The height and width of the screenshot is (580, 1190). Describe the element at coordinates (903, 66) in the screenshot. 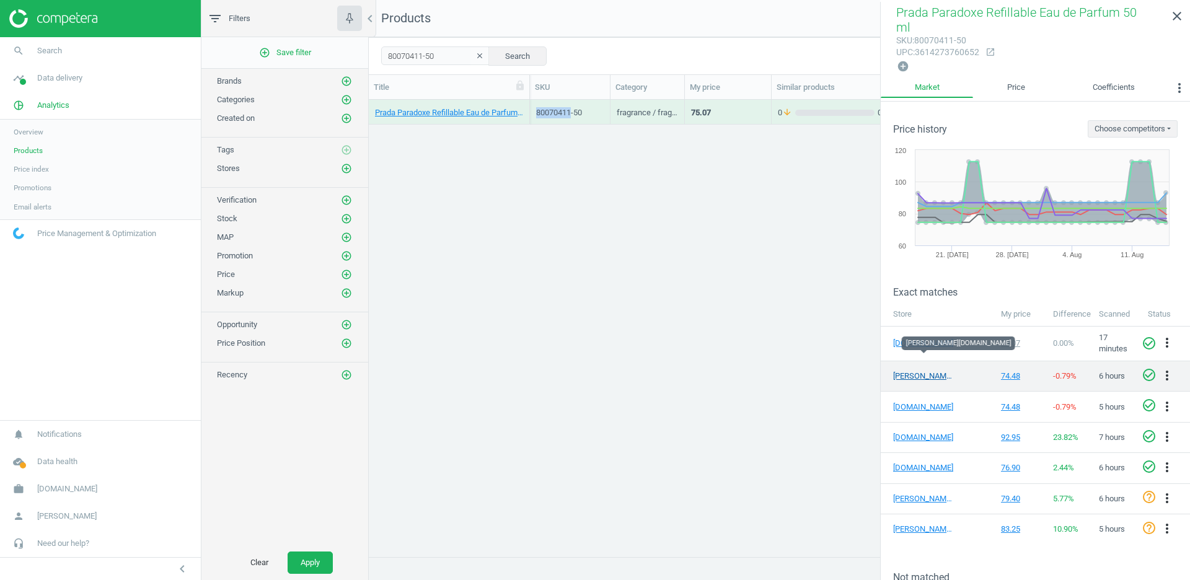

I see `button: add_circle` at that location.